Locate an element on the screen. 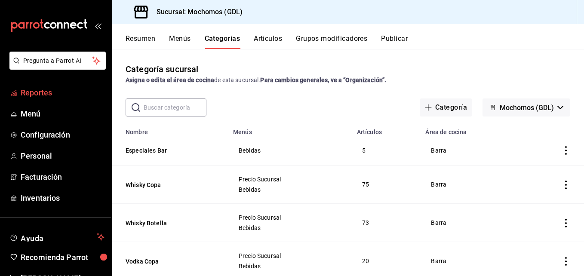 The width and height of the screenshot is (584, 276). span: Inventarios is located at coordinates (62, 198).